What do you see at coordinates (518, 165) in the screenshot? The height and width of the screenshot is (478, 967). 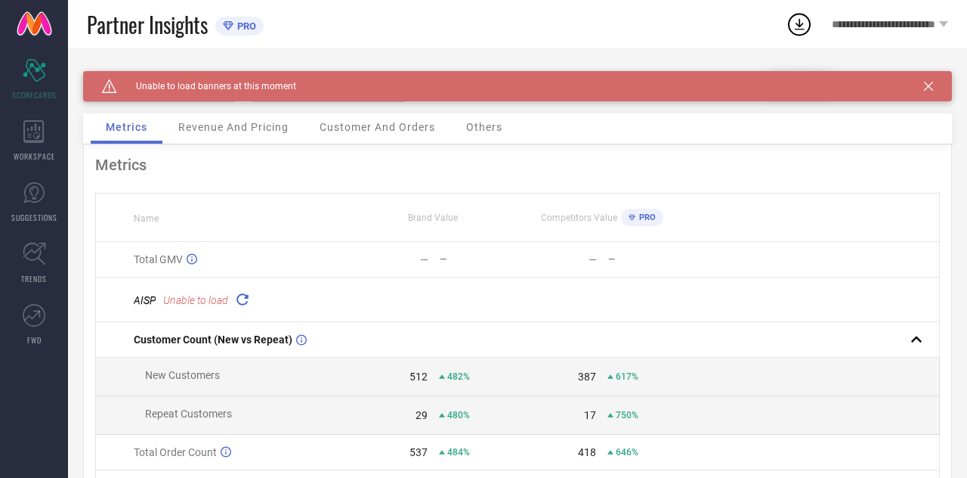 I see `div: Metrics` at bounding box center [518, 165].